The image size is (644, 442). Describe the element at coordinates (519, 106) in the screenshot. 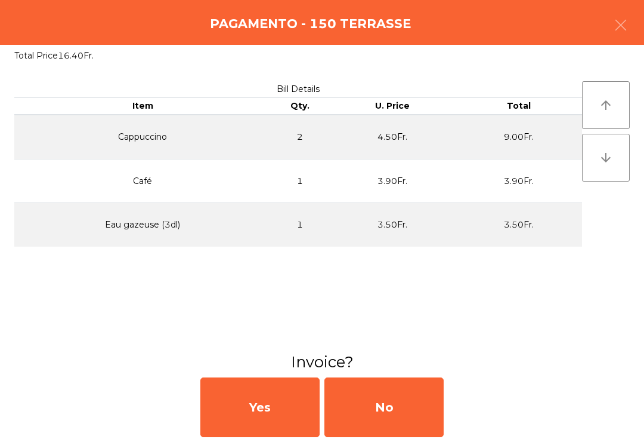

I see `th: Total` at that location.